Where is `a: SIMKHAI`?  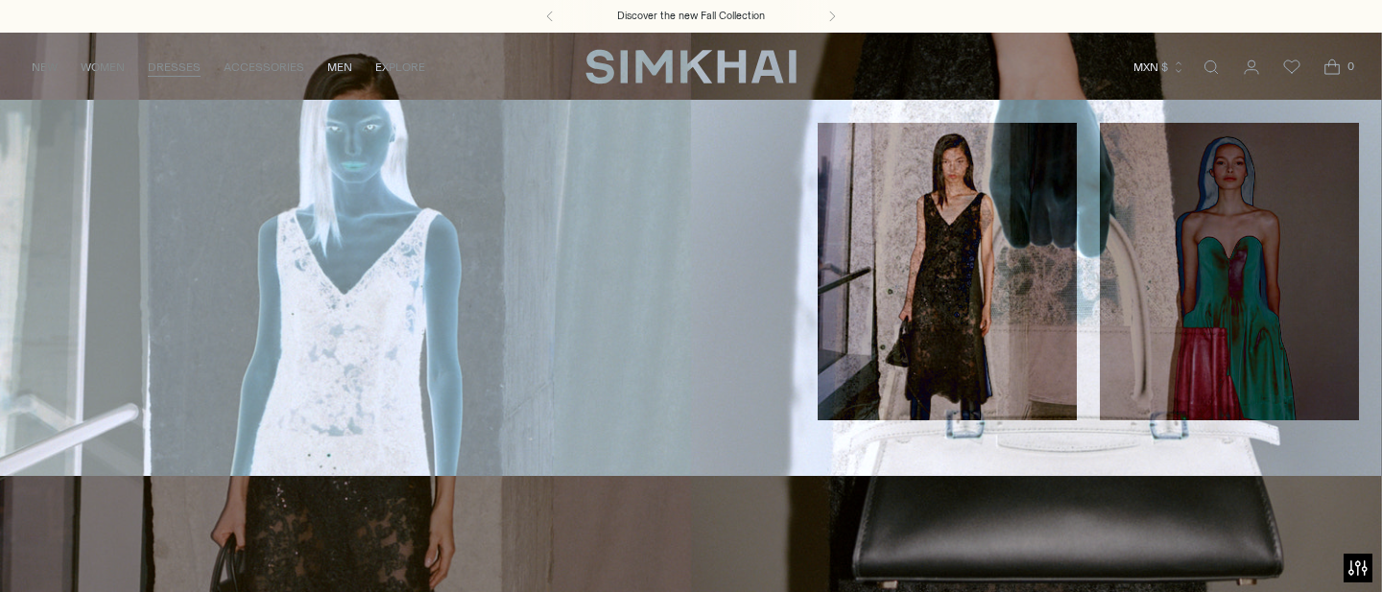
a: SIMKHAI is located at coordinates (691, 66).